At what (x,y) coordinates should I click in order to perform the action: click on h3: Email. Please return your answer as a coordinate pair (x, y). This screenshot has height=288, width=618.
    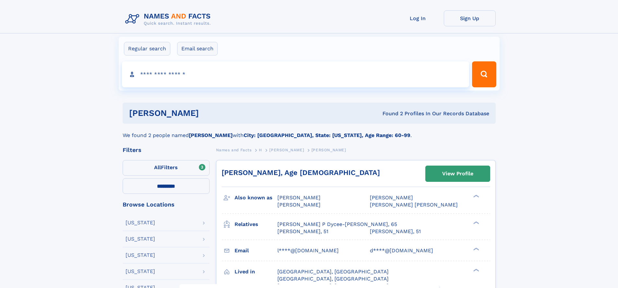
    Looking at the image, I should click on (256, 251).